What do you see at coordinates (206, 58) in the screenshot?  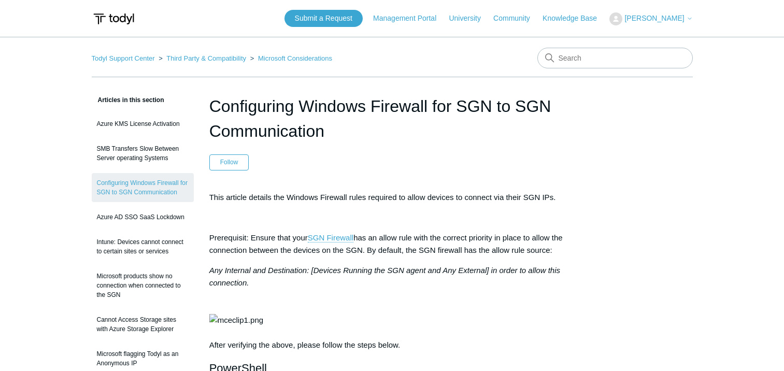 I see `a: Third Party & Compatibility` at bounding box center [206, 58].